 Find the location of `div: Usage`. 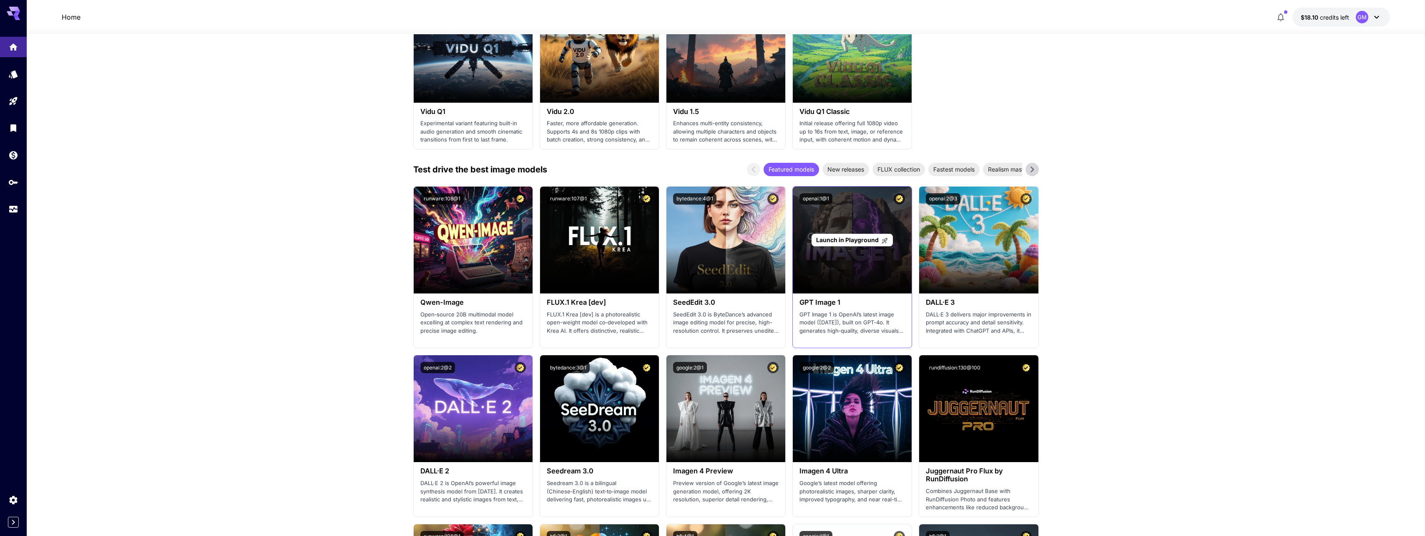

div: Usage is located at coordinates (13, 209).